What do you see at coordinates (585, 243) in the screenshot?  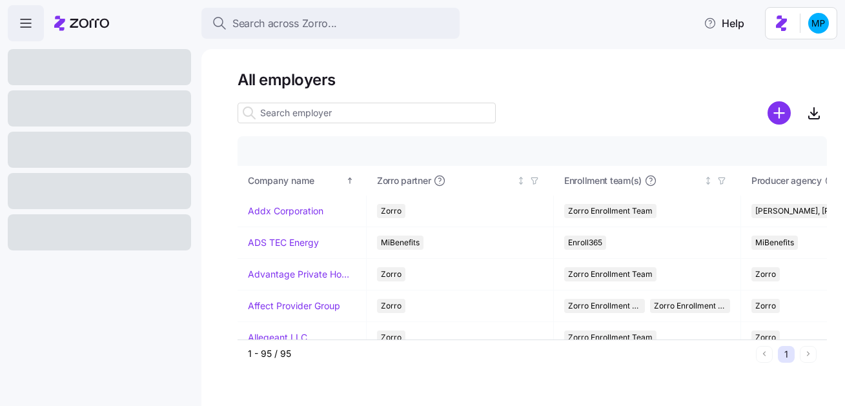 I see `span: Enroll365` at bounding box center [585, 243].